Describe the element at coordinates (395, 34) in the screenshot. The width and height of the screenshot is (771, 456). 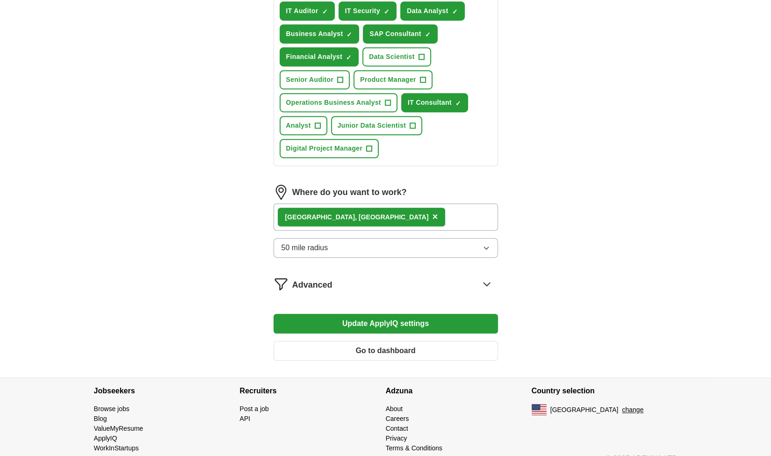
I see `span: SAP Consultant` at that location.